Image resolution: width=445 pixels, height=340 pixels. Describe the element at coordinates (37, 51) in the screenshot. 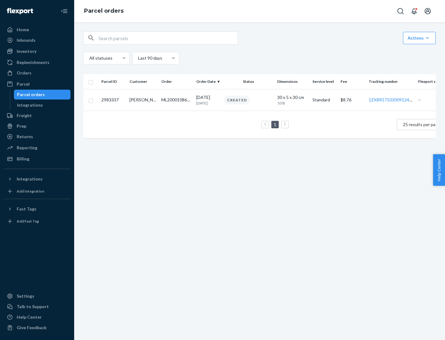

I see `a: Inventory` at that location.